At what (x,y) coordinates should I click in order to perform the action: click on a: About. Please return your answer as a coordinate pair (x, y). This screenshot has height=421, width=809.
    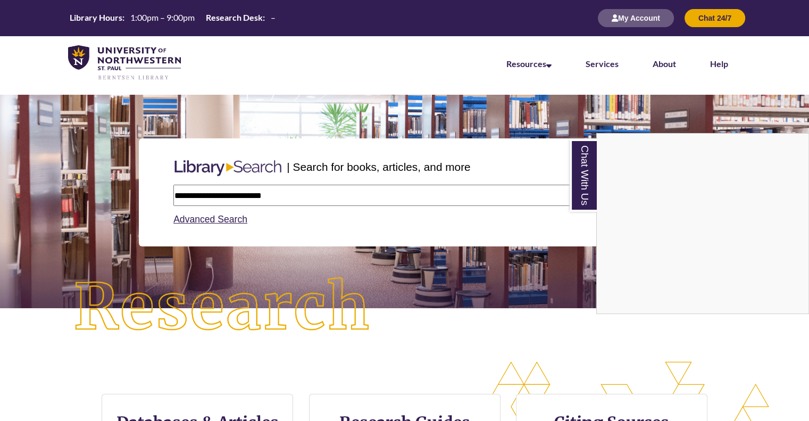
    Looking at the image, I should click on (665, 63).